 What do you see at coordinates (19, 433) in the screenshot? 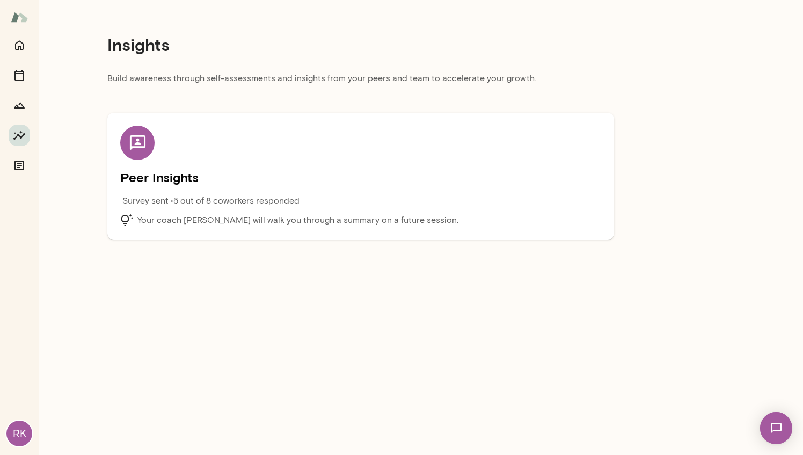
I see `div: RK` at bounding box center [19, 433].